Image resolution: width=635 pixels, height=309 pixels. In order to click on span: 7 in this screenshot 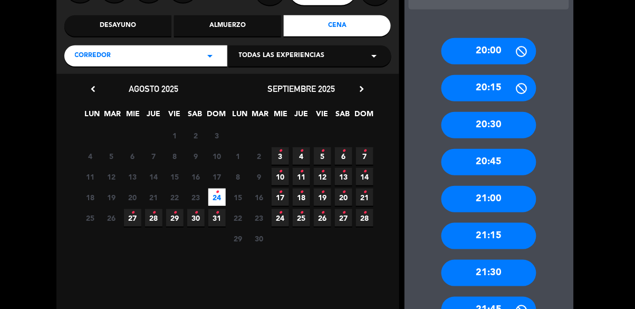, I will do `click(153, 156)`.